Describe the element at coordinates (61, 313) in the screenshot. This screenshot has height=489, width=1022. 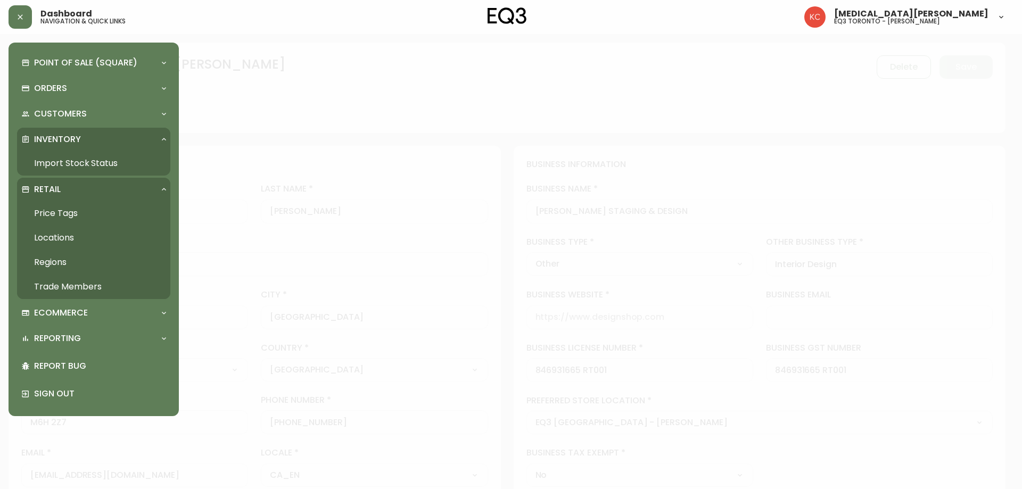
I see `p: Ecommerce` at that location.